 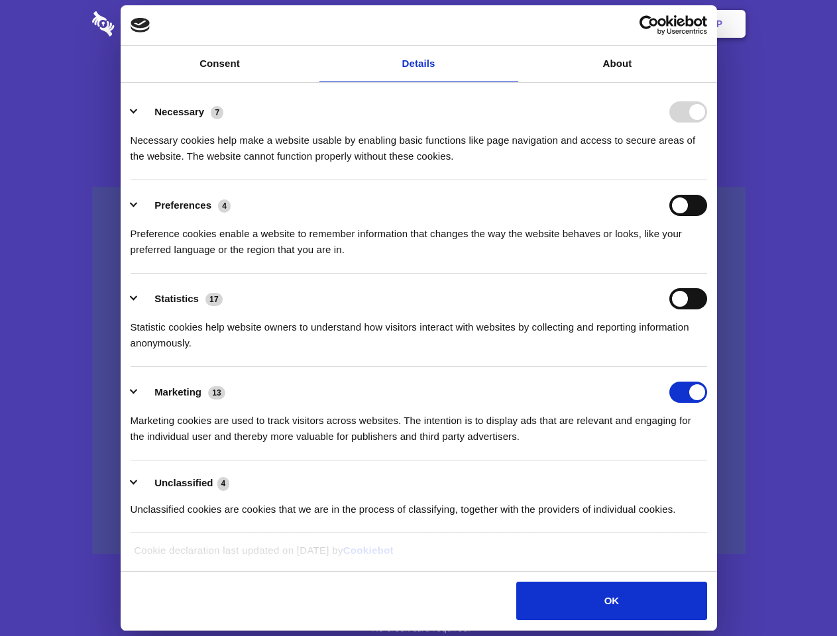 I want to click on label: Marketing, so click(x=178, y=391).